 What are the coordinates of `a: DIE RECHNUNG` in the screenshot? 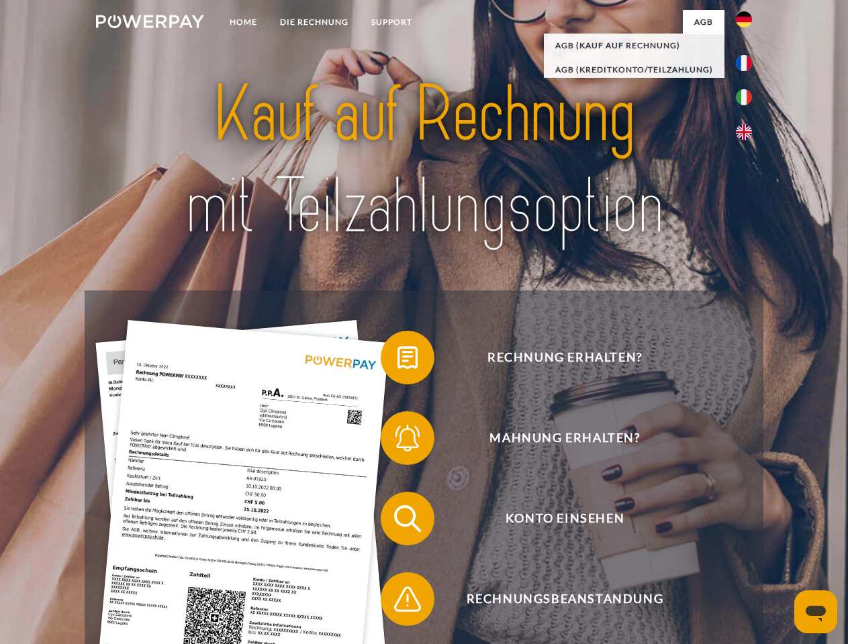 It's located at (314, 22).